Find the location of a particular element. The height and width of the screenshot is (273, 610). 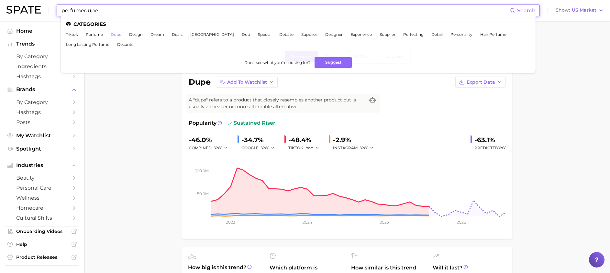

a: personal care is located at coordinates (42, 188).